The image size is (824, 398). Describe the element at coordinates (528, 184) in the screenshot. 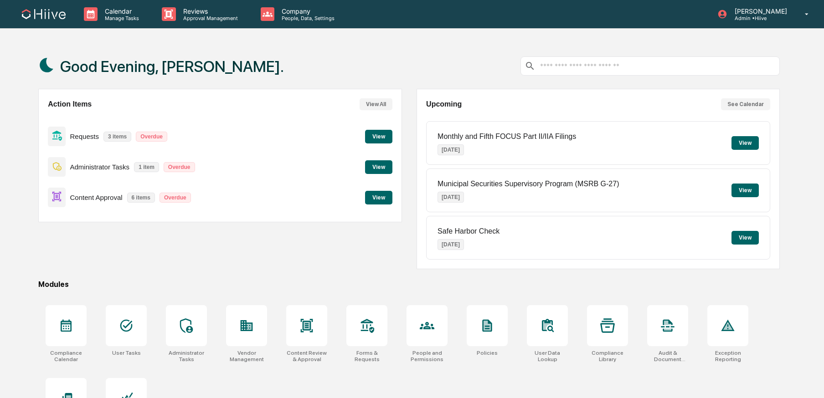

I see `p: Municipal Securities Supervisory Program (MSRB G-27)` at that location.